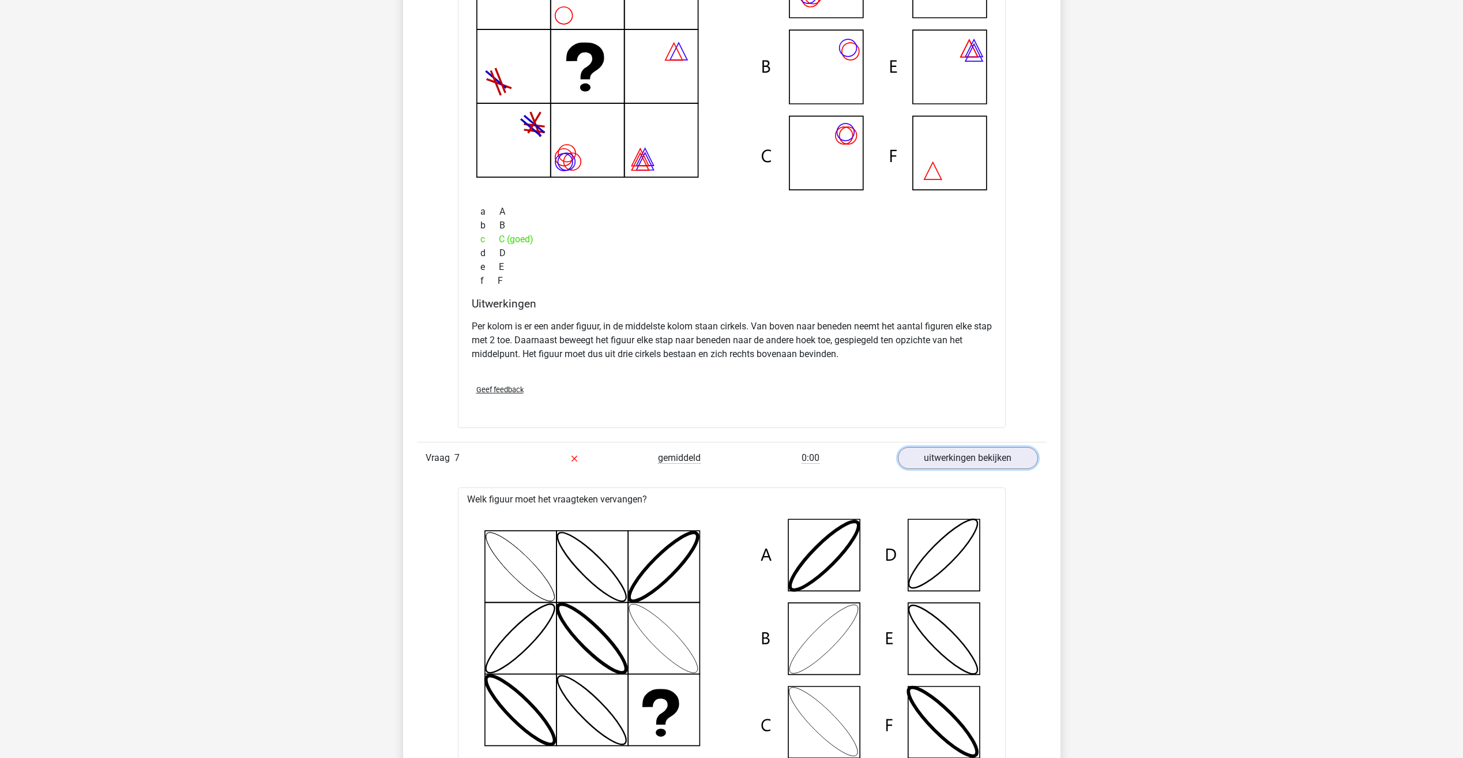 Image resolution: width=1463 pixels, height=758 pixels. Describe the element at coordinates (732, 267) in the screenshot. I see `div: E` at that location.